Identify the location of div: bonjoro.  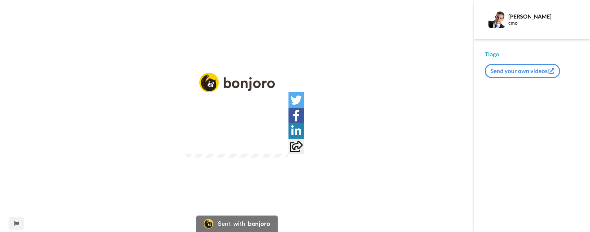
(259, 224).